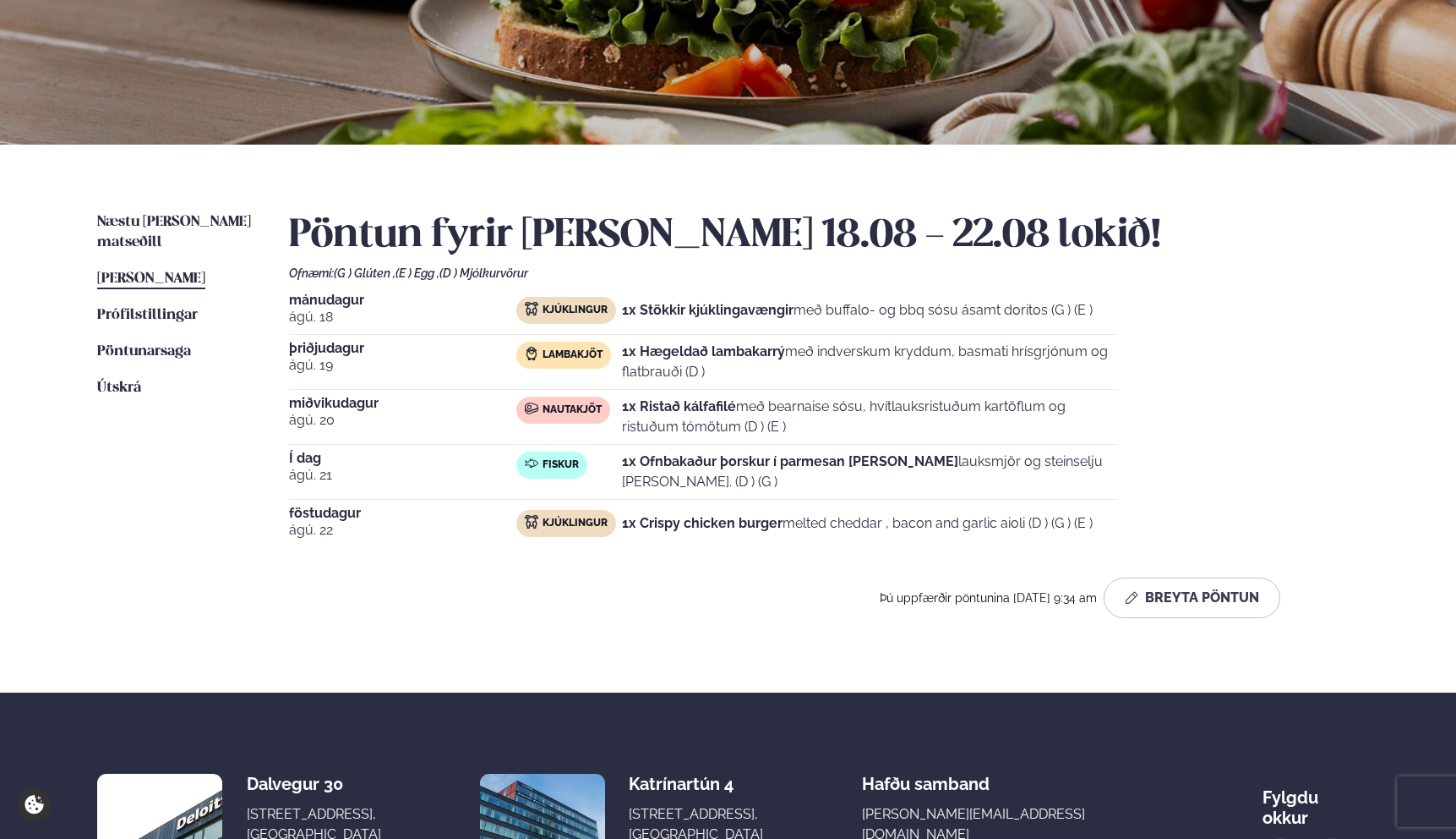 The image size is (1456, 839). Describe the element at coordinates (119, 388) in the screenshot. I see `a: Útskrá` at that location.